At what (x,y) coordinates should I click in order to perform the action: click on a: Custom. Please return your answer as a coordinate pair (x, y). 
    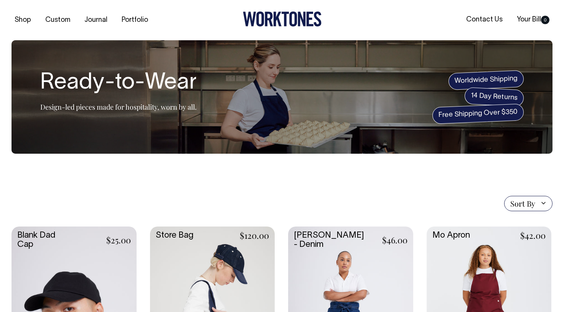
    Looking at the image, I should click on (58, 20).